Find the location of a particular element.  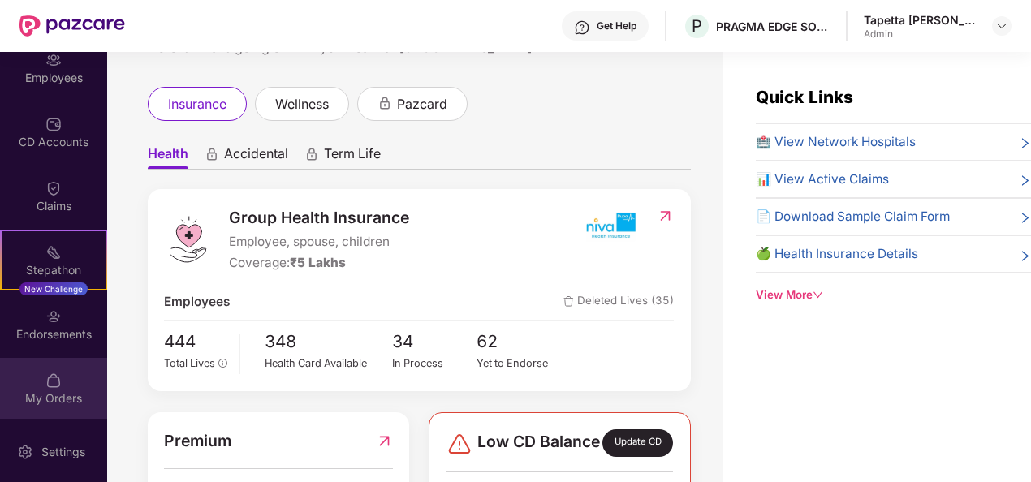

div: PRAGMA EDGE SOFTWARE SERVICES PRIVATE LIMITED is located at coordinates (773, 26).